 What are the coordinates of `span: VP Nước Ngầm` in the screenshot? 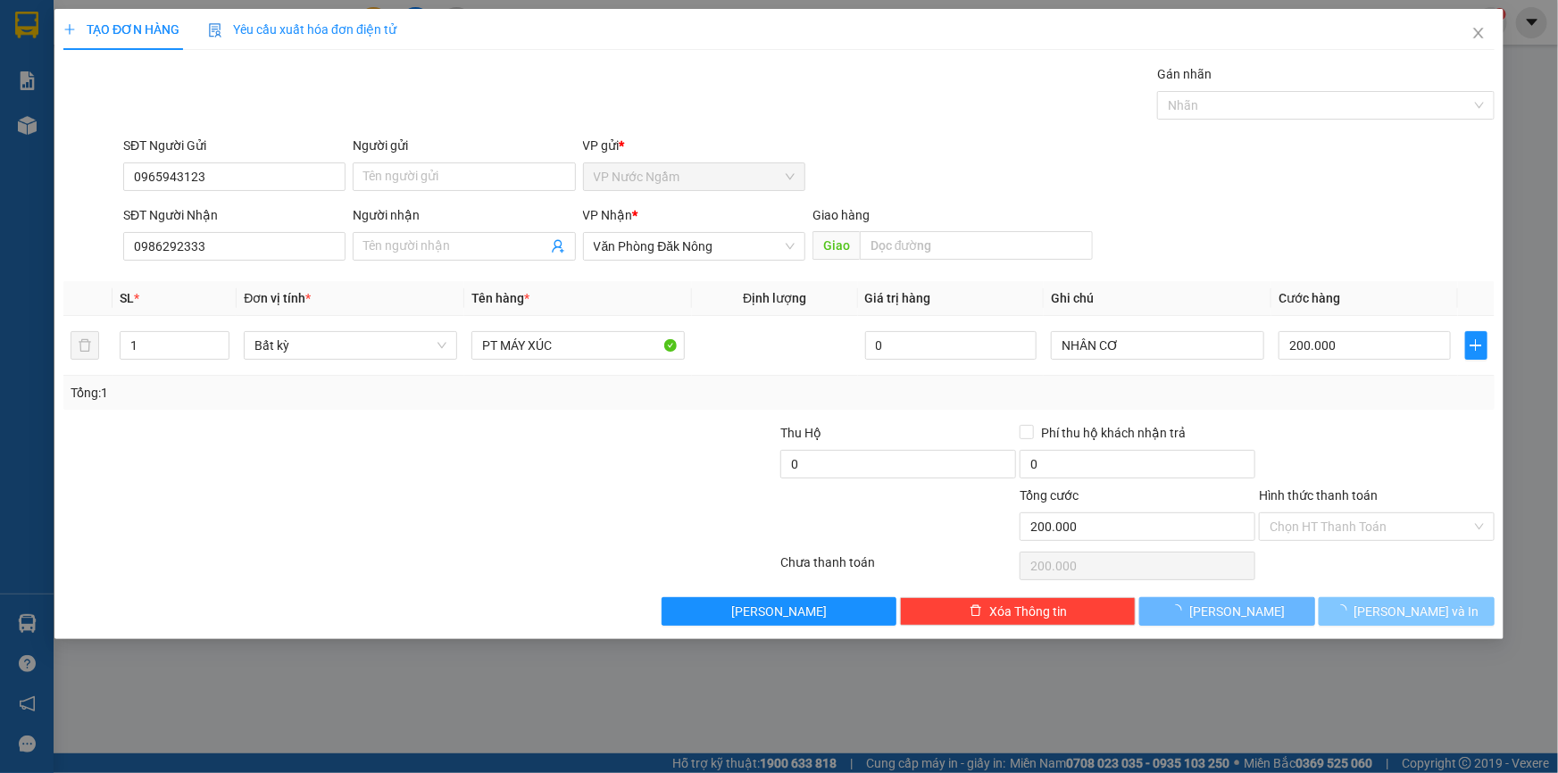 It's located at (694, 177).